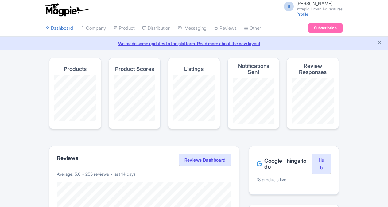 This screenshot has width=388, height=207. I want to click on a: Reviews Dashboard, so click(205, 160).